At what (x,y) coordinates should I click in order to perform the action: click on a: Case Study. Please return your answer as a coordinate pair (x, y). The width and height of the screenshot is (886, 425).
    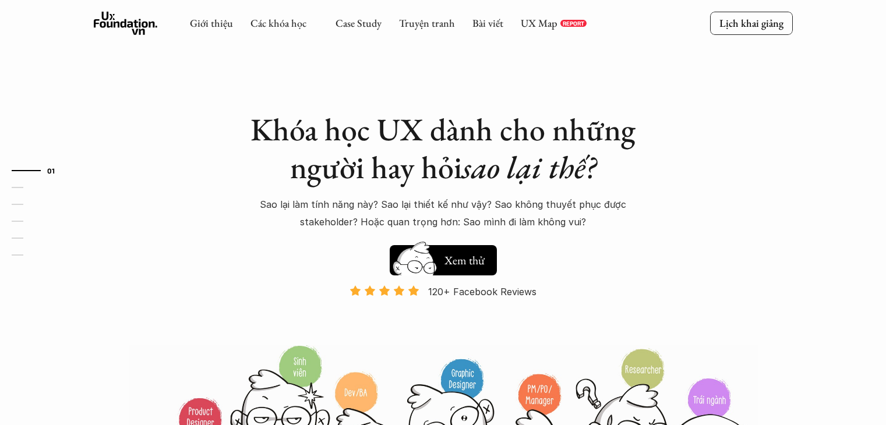
    Looking at the image, I should click on (358, 23).